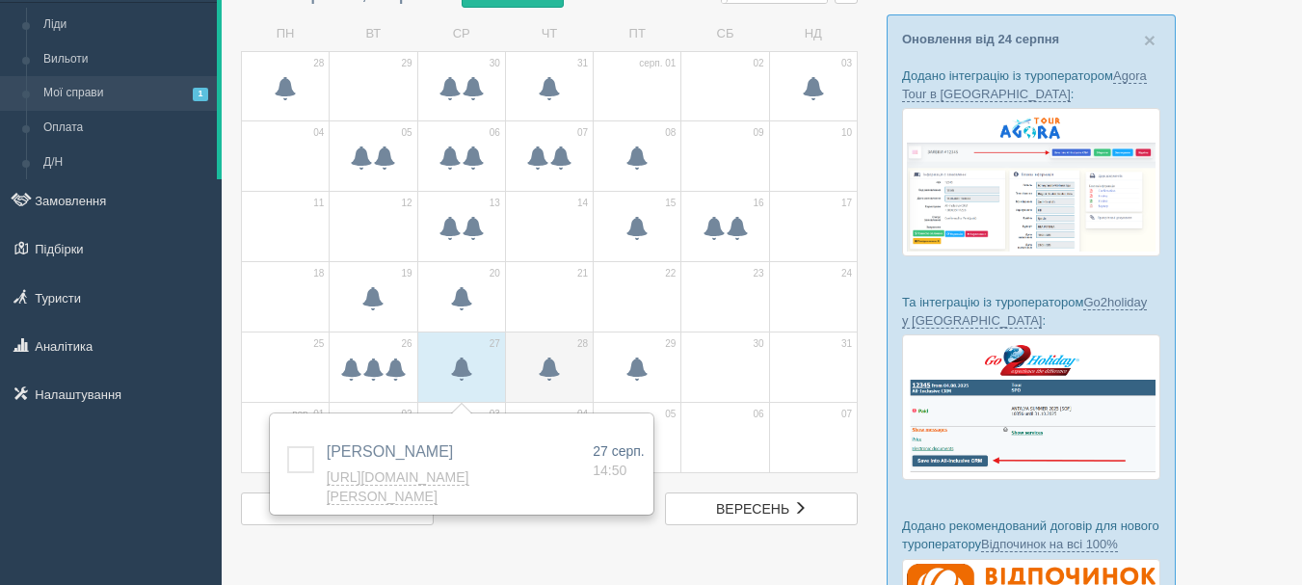 This screenshot has width=1302, height=585. Describe the element at coordinates (619, 451) in the screenshot. I see `span: 27 серп.` at that location.